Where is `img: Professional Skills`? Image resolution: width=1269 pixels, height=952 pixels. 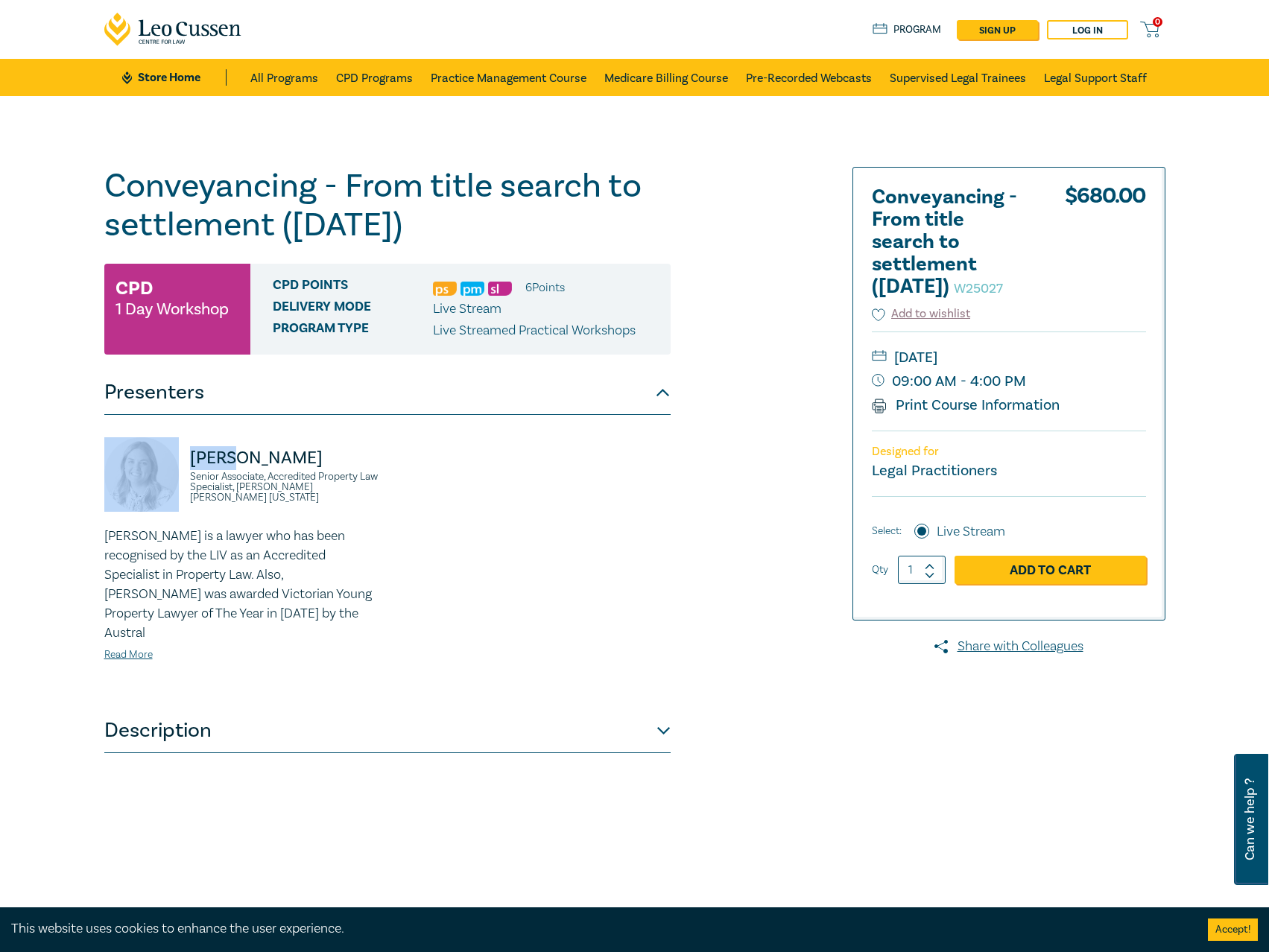
img: Professional Skills is located at coordinates (445, 288).